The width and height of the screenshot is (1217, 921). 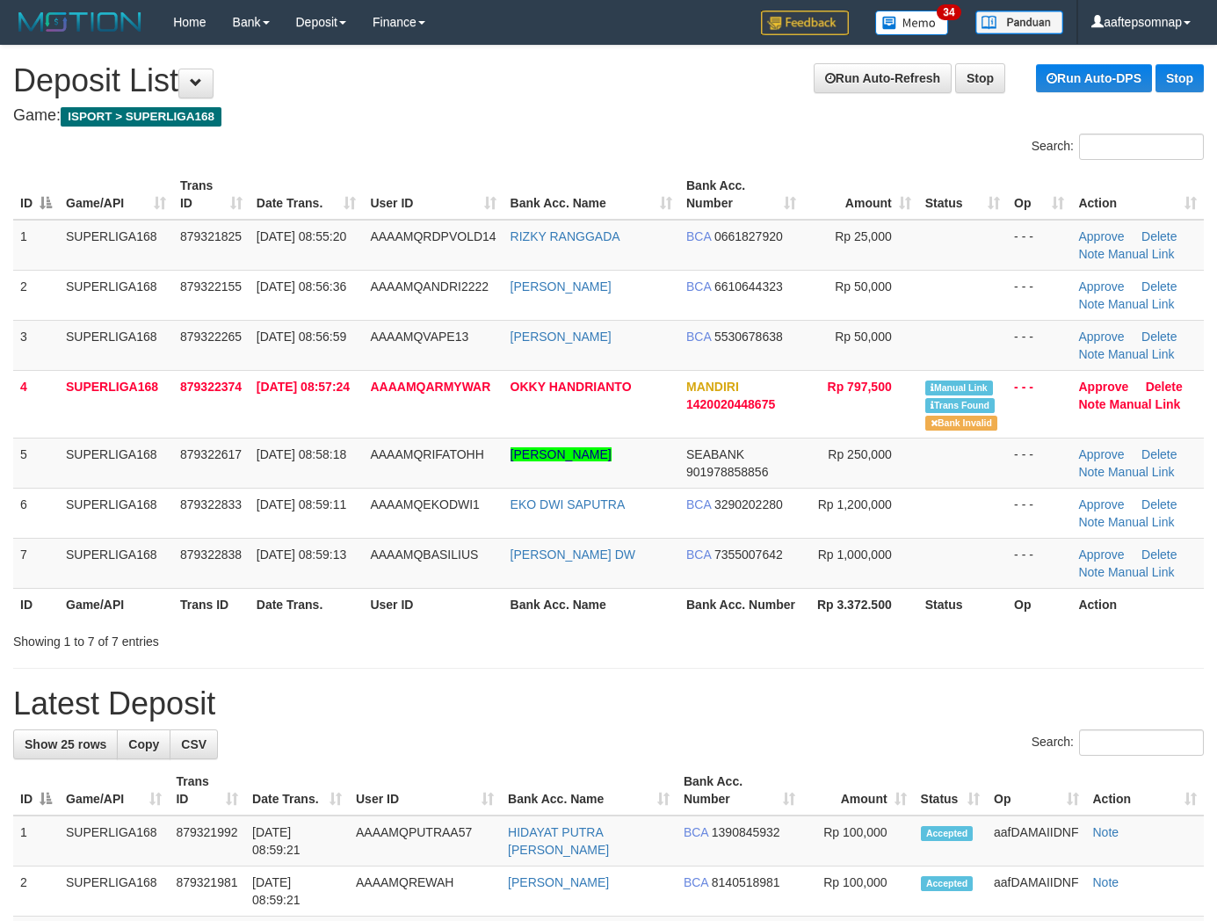 I want to click on img: MOTION_logo.png, so click(x=80, y=22).